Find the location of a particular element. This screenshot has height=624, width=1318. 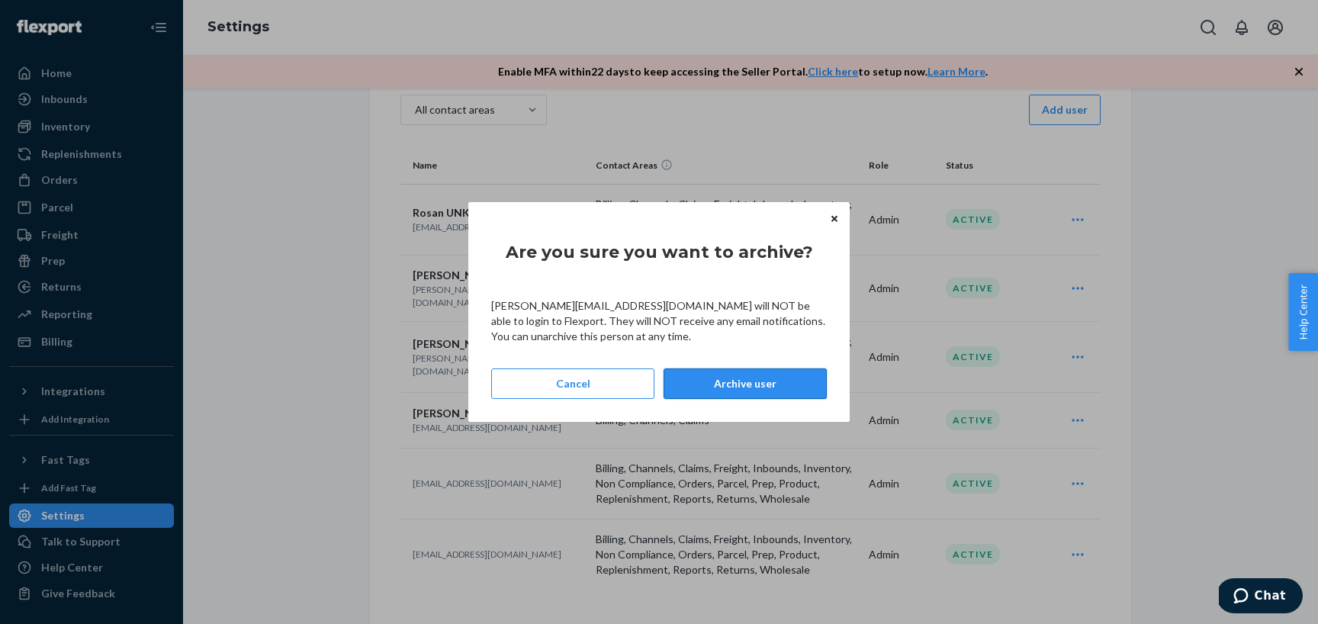

h3: Are you sure you want to archive? is located at coordinates (659, 253).